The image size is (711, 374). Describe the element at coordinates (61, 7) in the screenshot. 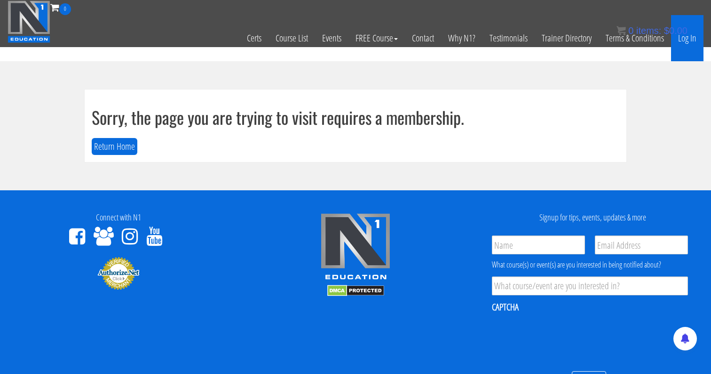

I see `a: 0` at that location.